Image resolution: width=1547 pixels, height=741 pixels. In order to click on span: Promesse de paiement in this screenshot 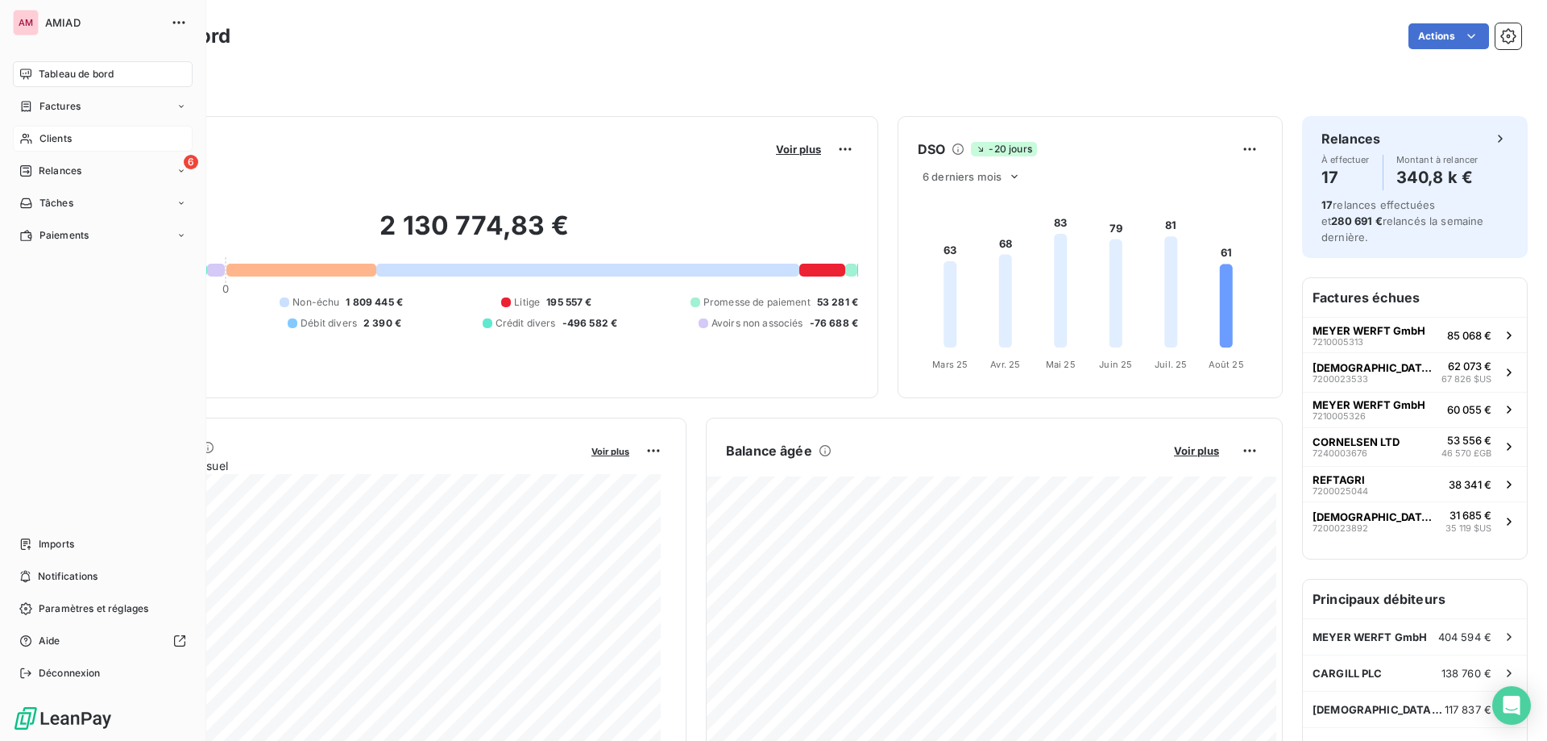, I will do `click(757, 302)`.